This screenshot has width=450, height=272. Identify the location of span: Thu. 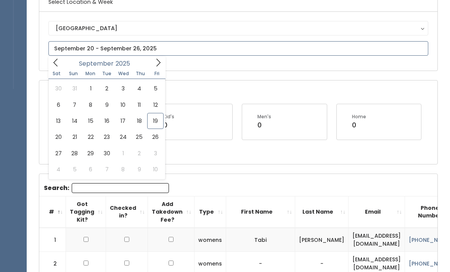
(140, 74).